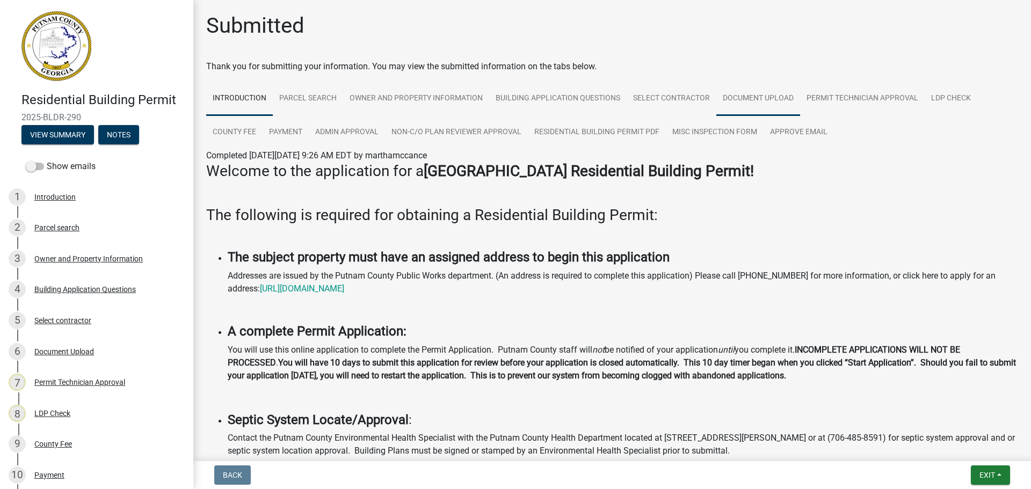 The width and height of the screenshot is (1031, 489). What do you see at coordinates (318, 420) in the screenshot?
I see `strong: Septic System Locate/Approval` at bounding box center [318, 420].